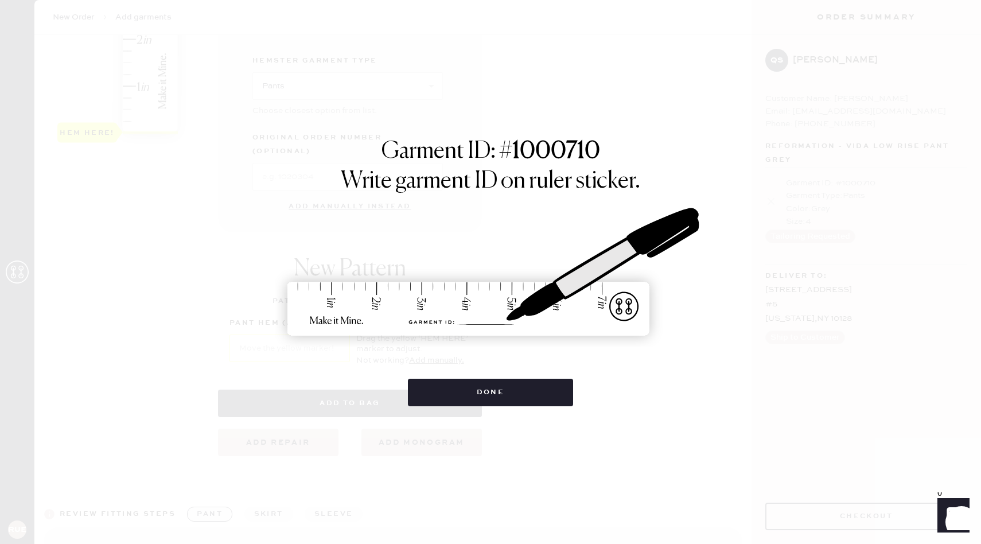 The width and height of the screenshot is (981, 544). I want to click on img: ruler-sticker-sharpie.svg, so click(491, 273).